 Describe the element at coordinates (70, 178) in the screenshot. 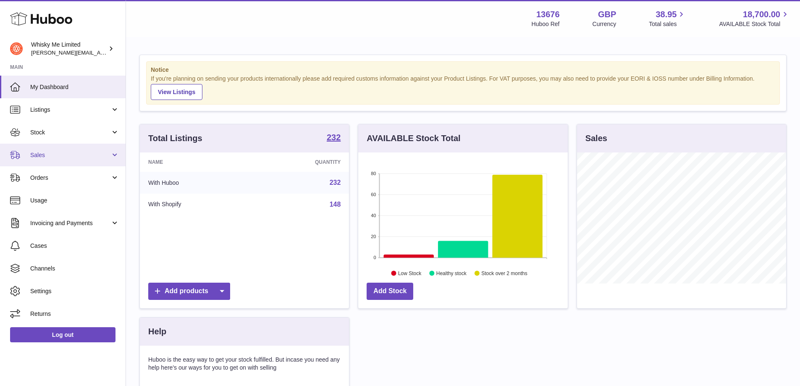

I see `span: Orders` at that location.